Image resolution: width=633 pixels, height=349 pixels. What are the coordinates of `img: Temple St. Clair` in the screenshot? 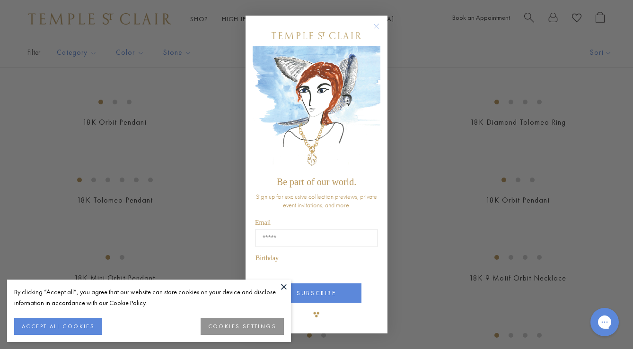 It's located at (316, 35).